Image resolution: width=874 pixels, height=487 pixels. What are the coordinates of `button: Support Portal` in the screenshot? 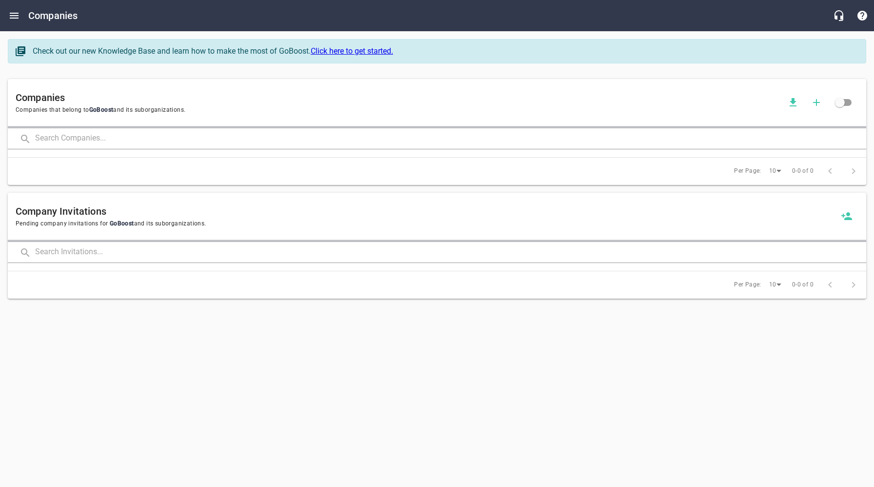 It's located at (862, 16).